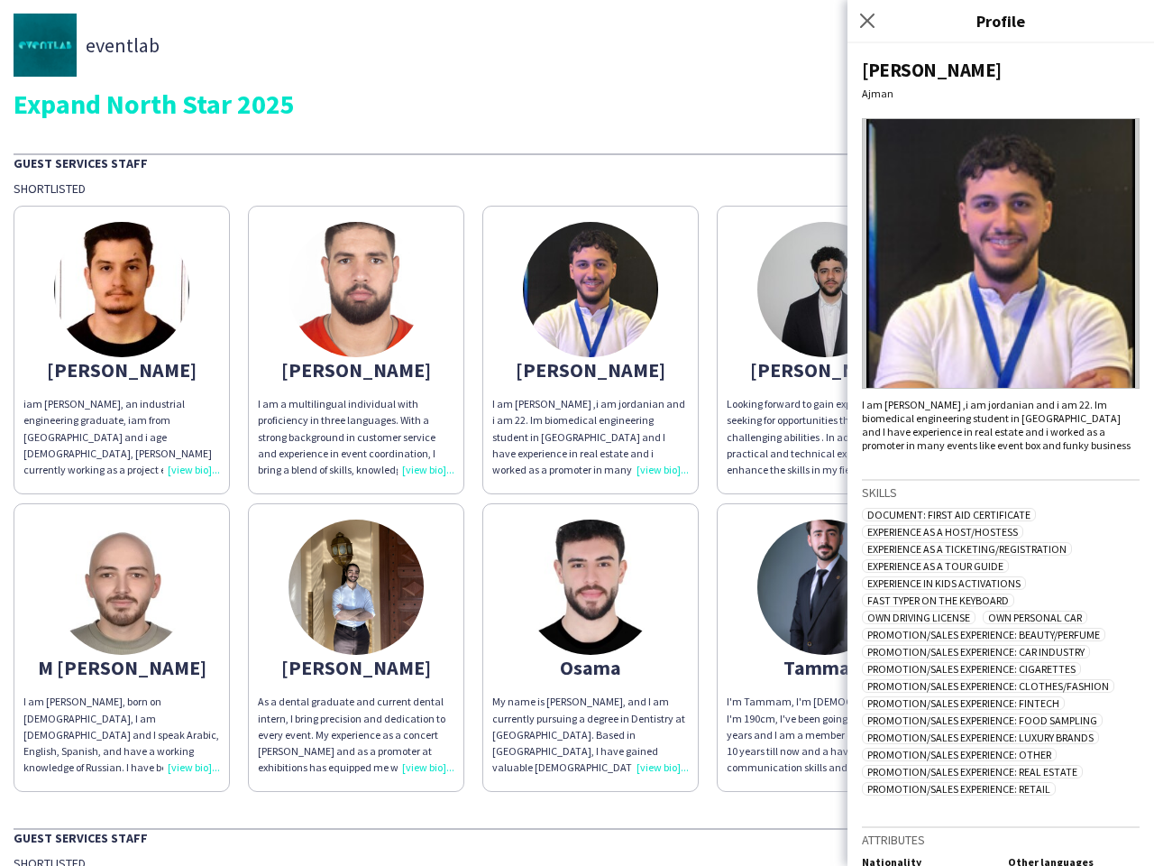 The height and width of the screenshot is (866, 1154). I want to click on div: I am a multilingual individual with proficiency in three languages. With a strong background in c..., so click(356, 436).